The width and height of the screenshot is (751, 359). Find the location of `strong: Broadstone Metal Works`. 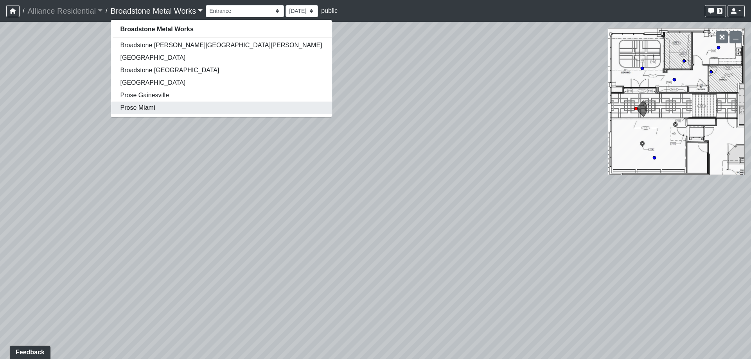

strong: Broadstone Metal Works is located at coordinates (157, 29).